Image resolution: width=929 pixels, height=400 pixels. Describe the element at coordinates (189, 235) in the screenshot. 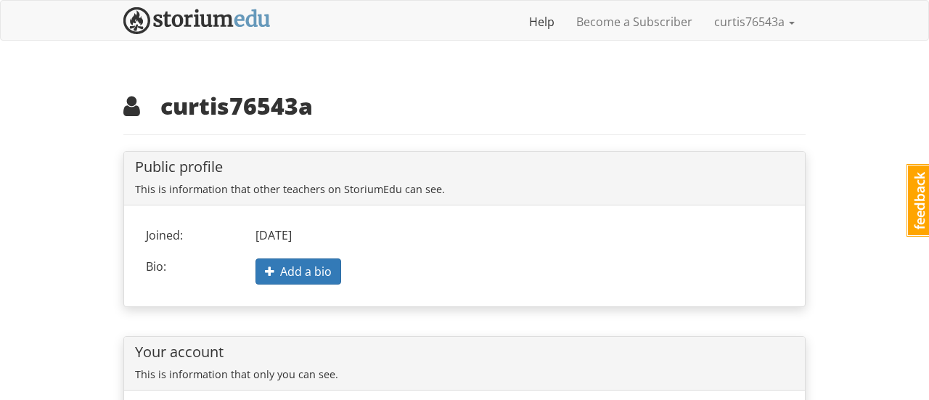

I see `div: Joined:` at that location.